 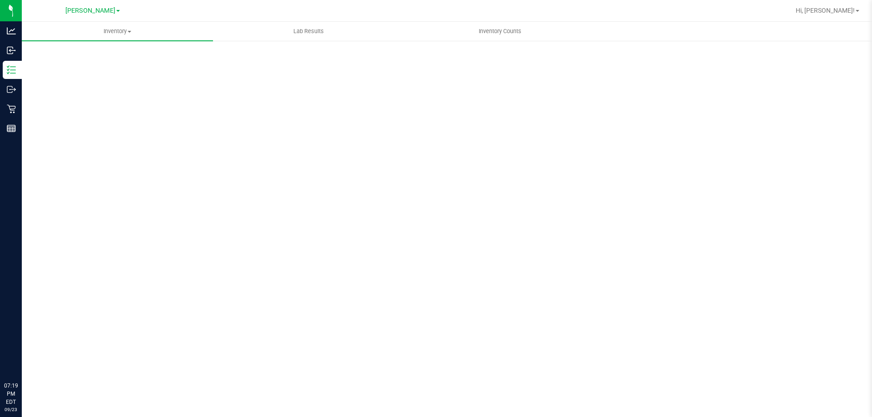 I want to click on inline-svg: Inventory, so click(x=11, y=70).